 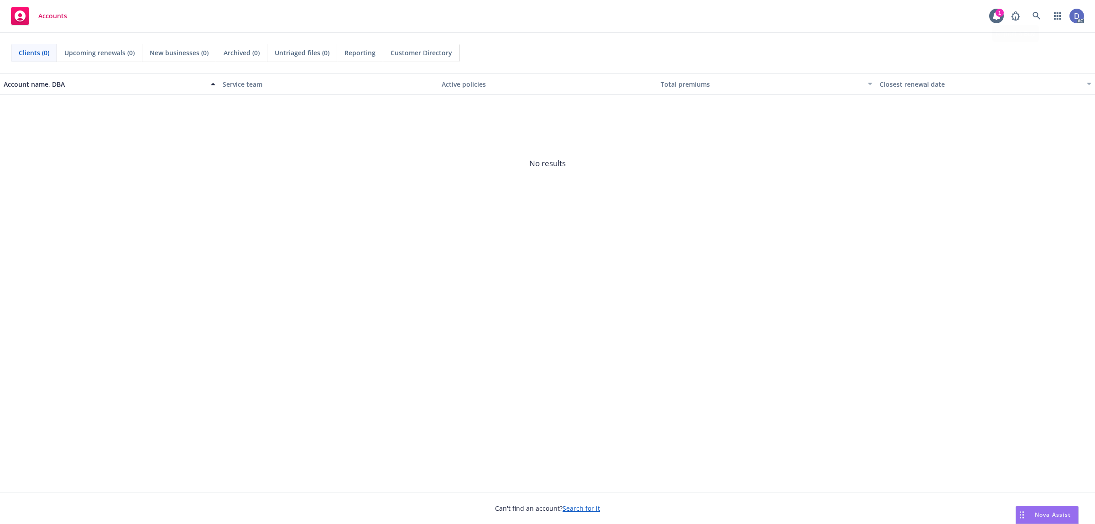 What do you see at coordinates (762, 84) in the screenshot?
I see `div: Total premiums` at bounding box center [762, 84].